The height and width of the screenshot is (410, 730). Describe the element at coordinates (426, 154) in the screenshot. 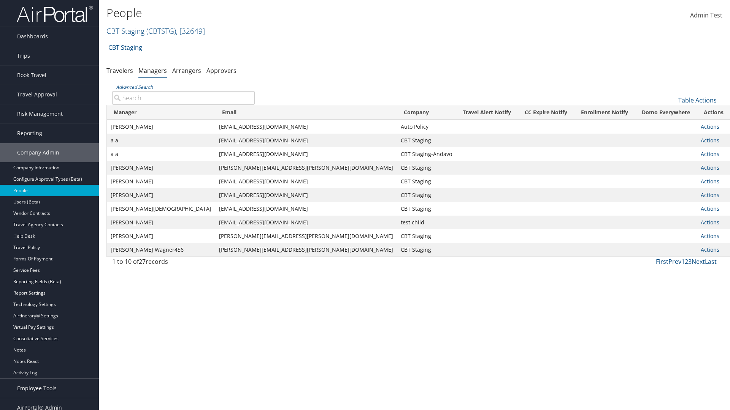

I see `td: CBT Staging-Andavo` at that location.